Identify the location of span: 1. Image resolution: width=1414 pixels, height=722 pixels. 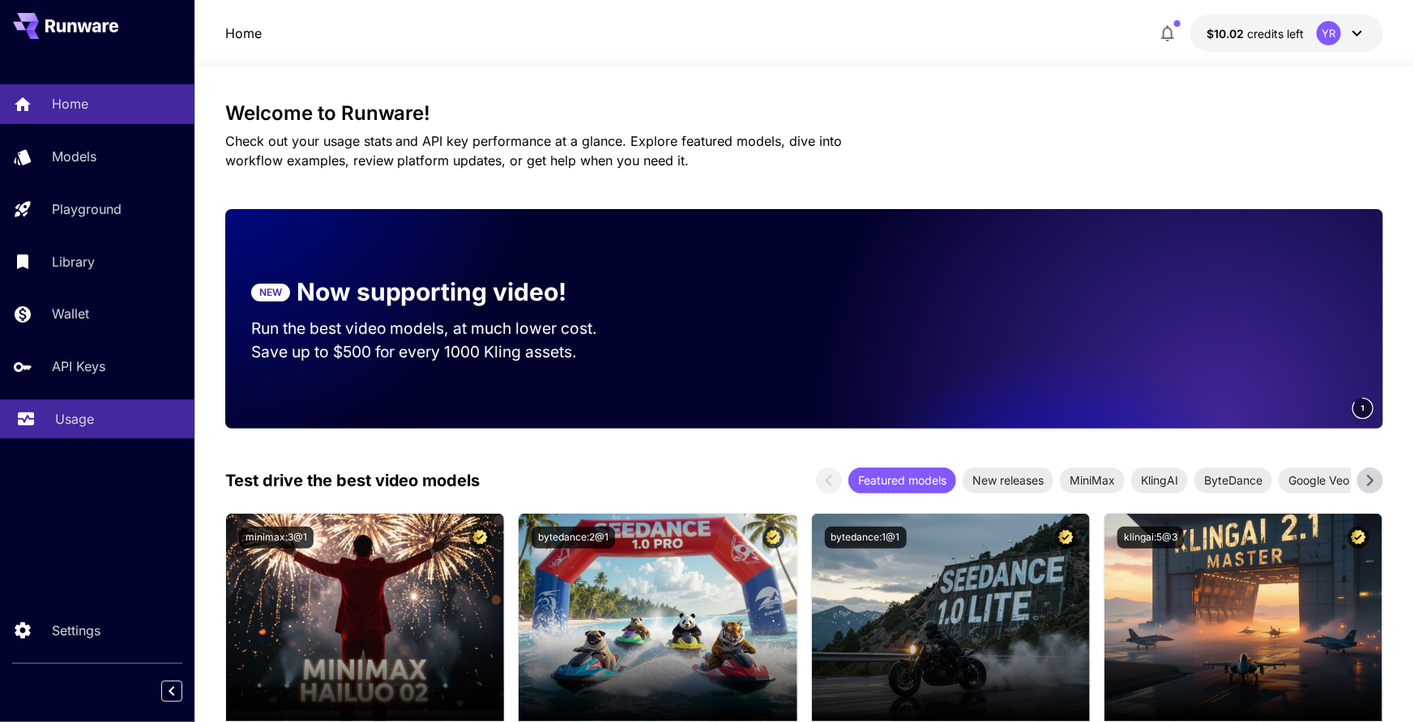
(1363, 408).